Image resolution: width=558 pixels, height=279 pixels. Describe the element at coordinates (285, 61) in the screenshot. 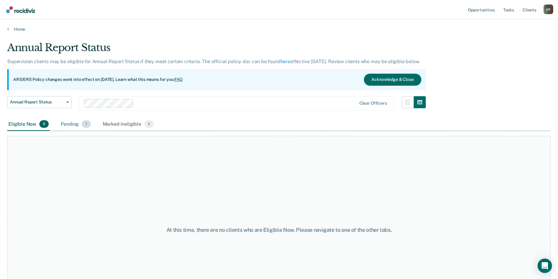

I see `a: here` at that location.